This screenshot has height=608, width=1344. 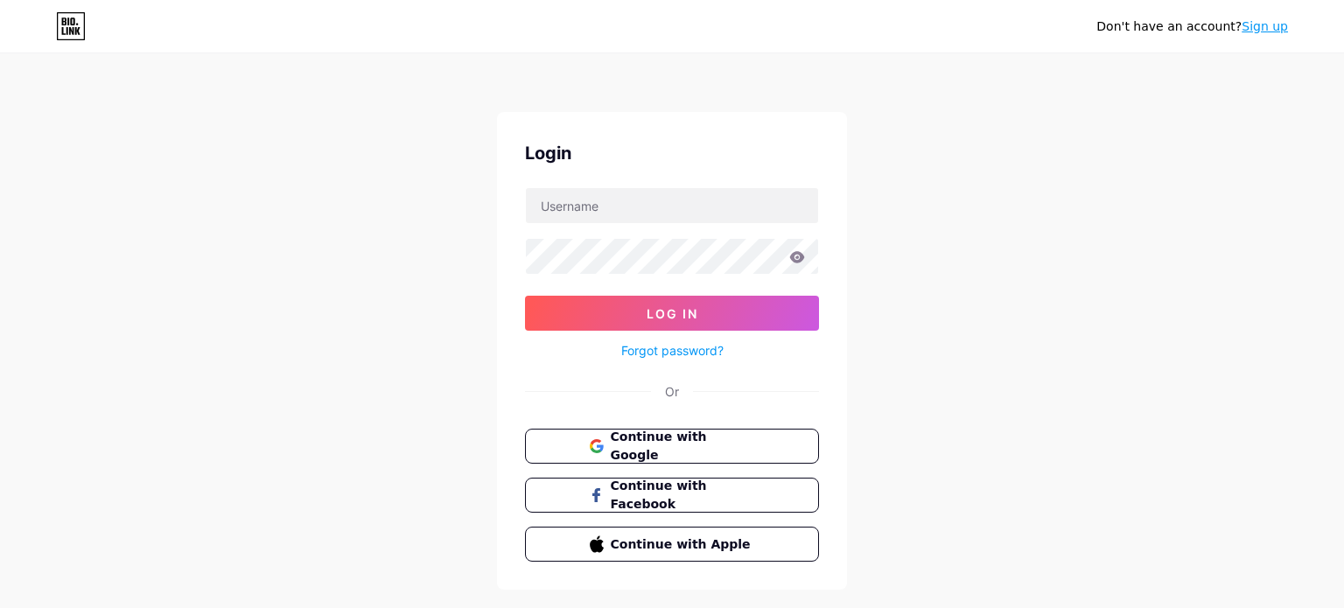 I want to click on input: Username, so click(x=672, y=206).